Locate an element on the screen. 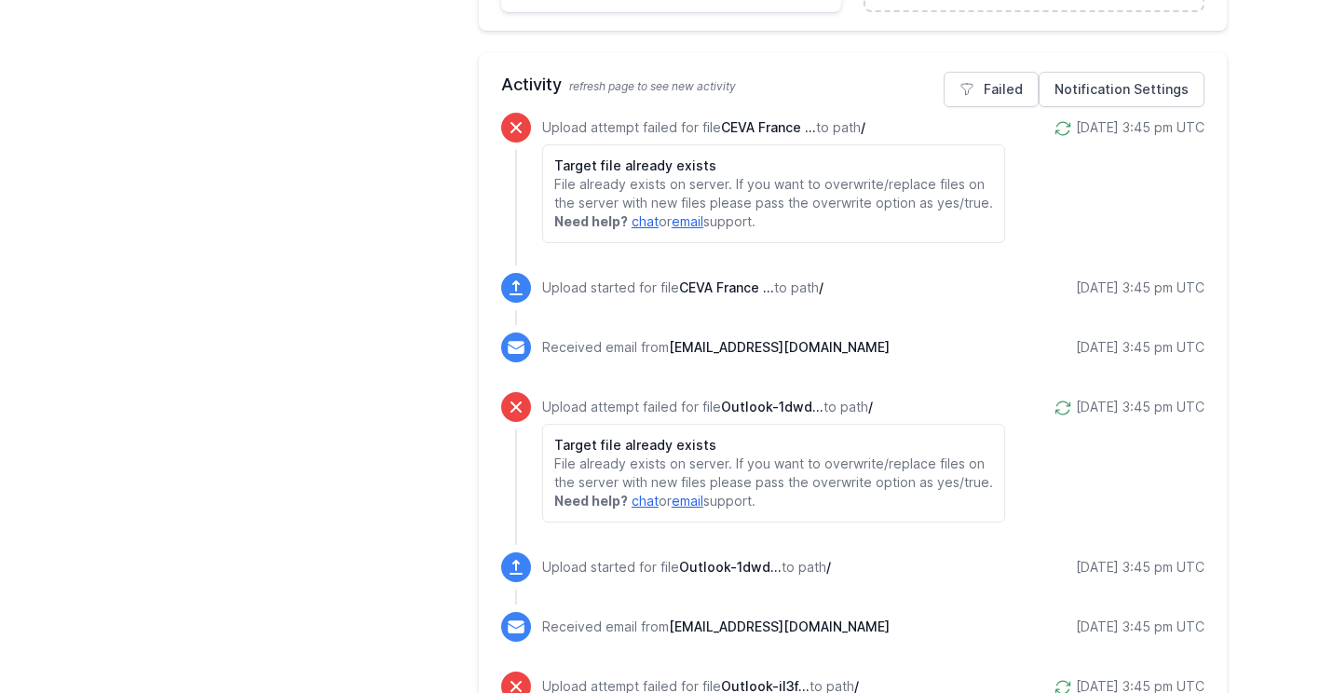 The image size is (1320, 693). a: Failed is located at coordinates (991, 89).